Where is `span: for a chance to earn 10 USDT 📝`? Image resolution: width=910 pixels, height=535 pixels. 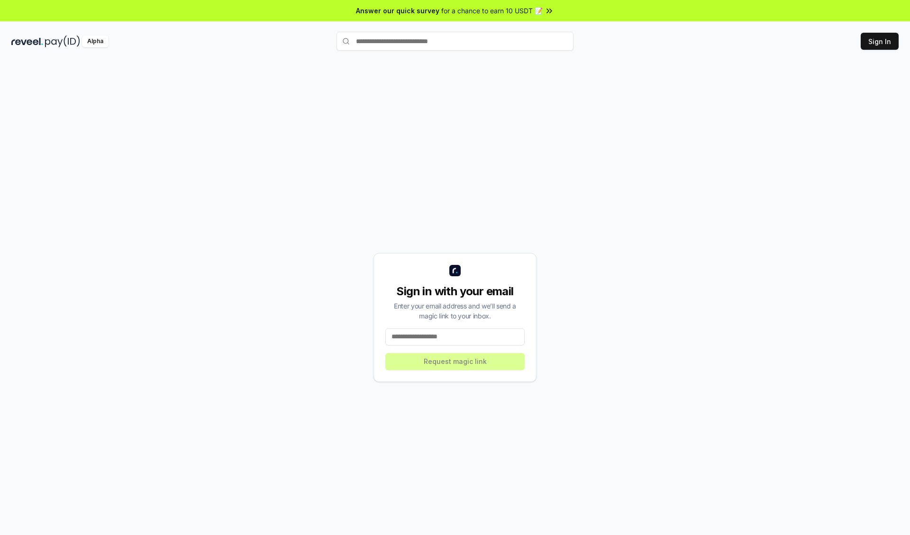 span: for a chance to earn 10 USDT 📝 is located at coordinates (492, 10).